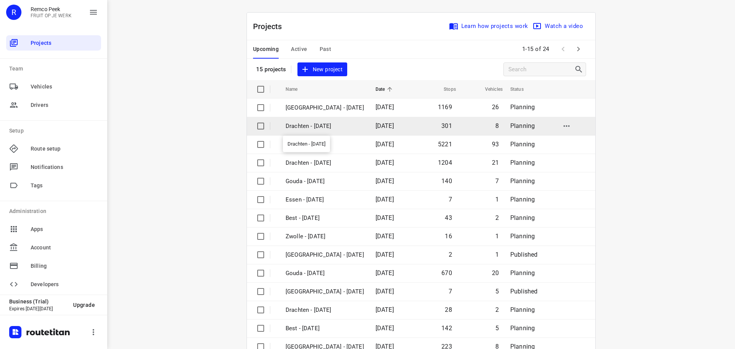 This screenshot has height=349, width=735. I want to click on span: New project, so click(323, 69).